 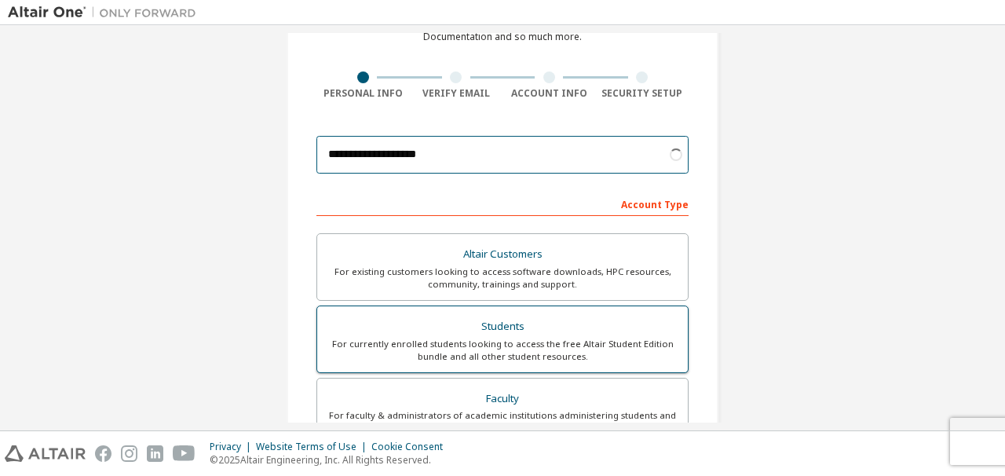 What do you see at coordinates (502, 399) in the screenshot?
I see `div: Faculty` at bounding box center [502, 399].